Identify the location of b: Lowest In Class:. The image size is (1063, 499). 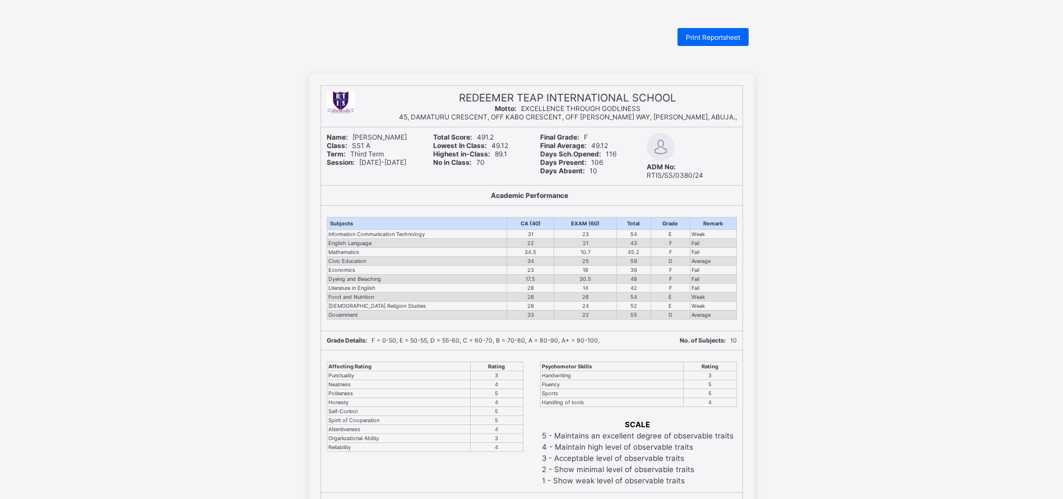
(460, 145).